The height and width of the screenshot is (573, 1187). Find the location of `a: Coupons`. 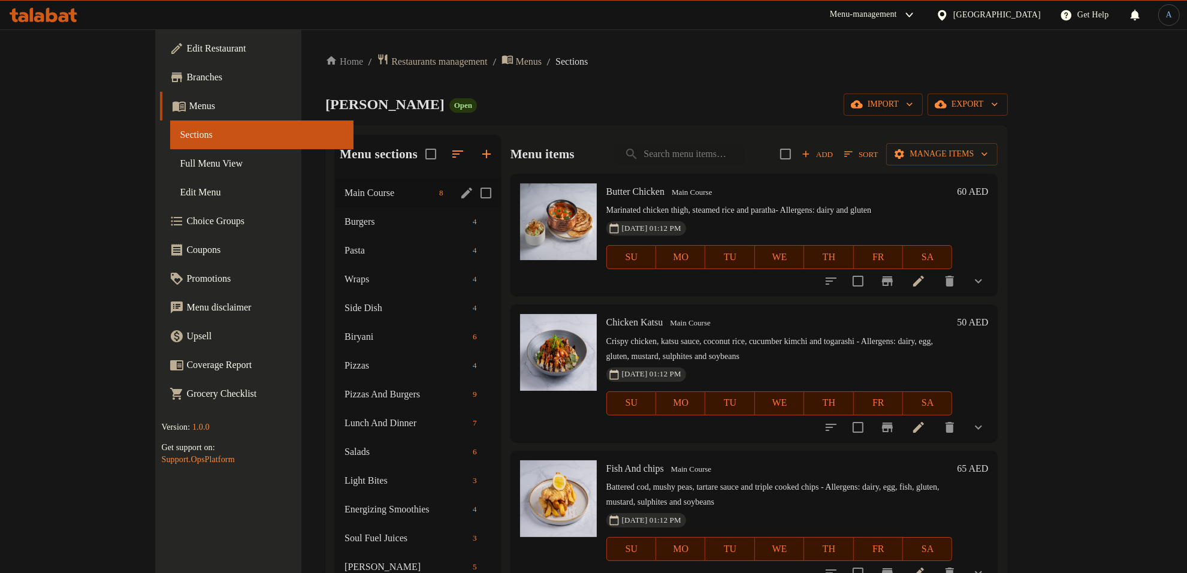

a: Coupons is located at coordinates (257, 250).